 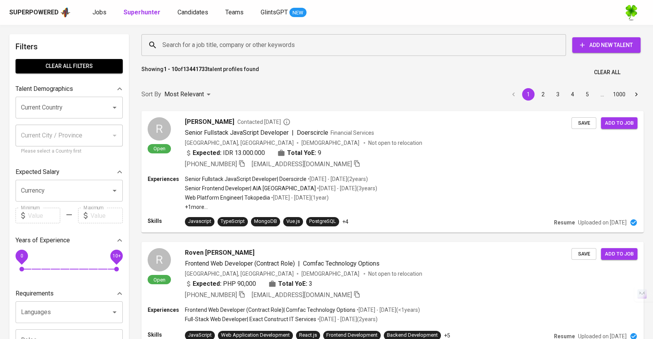 I want to click on b: Expected:, so click(x=207, y=153).